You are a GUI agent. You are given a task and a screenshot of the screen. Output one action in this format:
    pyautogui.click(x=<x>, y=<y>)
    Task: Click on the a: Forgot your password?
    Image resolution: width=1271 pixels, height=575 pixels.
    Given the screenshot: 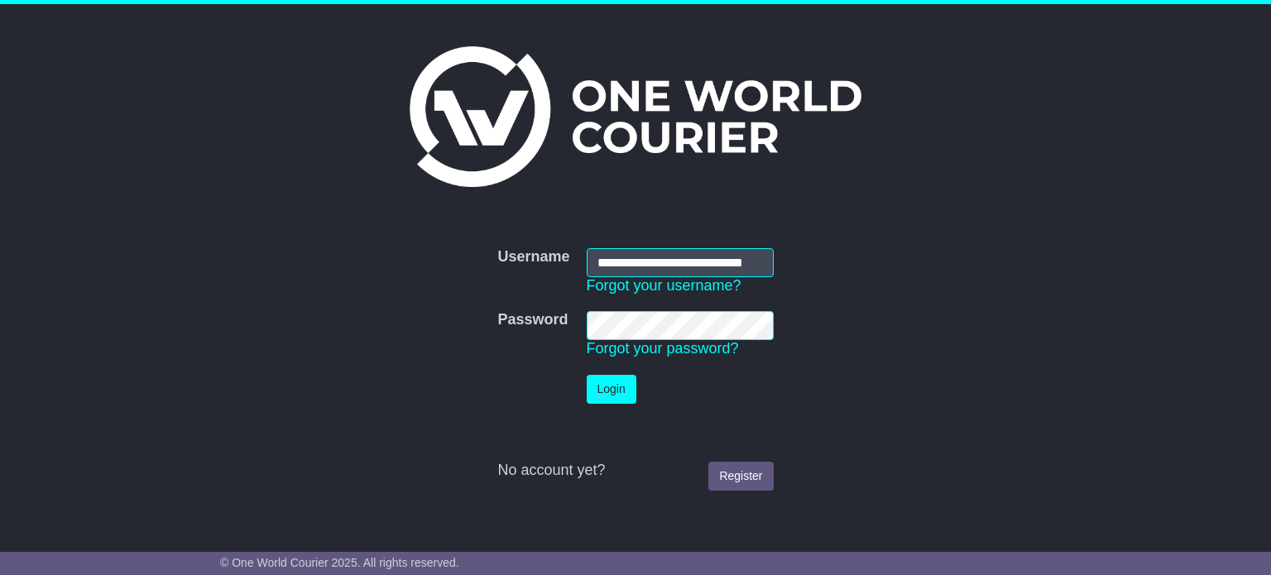 What is the action you would take?
    pyautogui.click(x=663, y=348)
    